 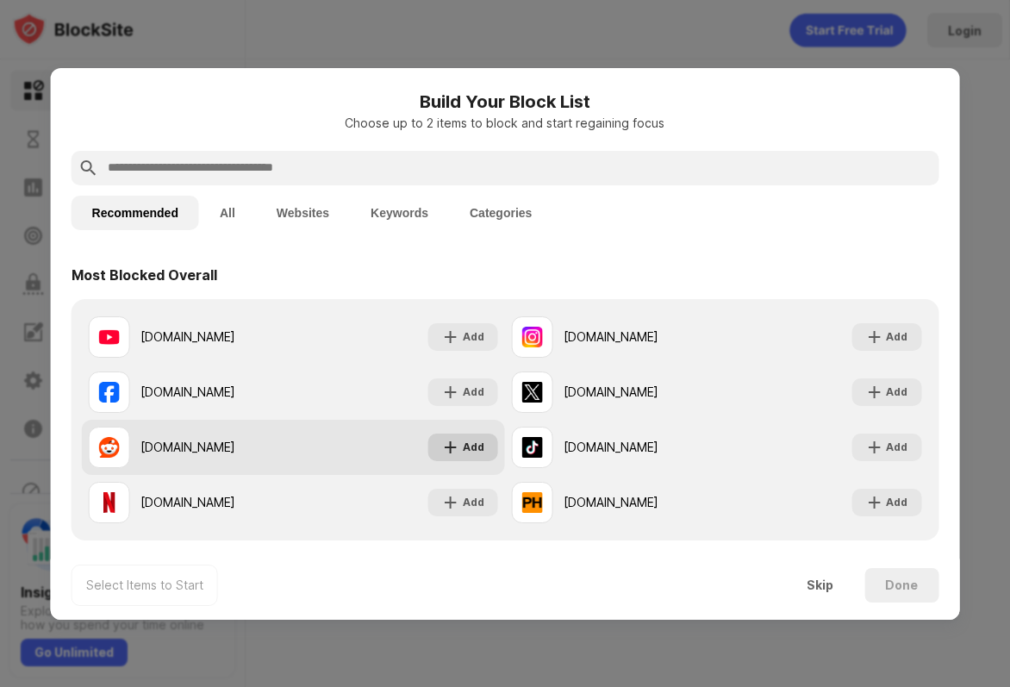 What do you see at coordinates (505, 102) in the screenshot?
I see `h6: Build Your Block List` at bounding box center [505, 102].